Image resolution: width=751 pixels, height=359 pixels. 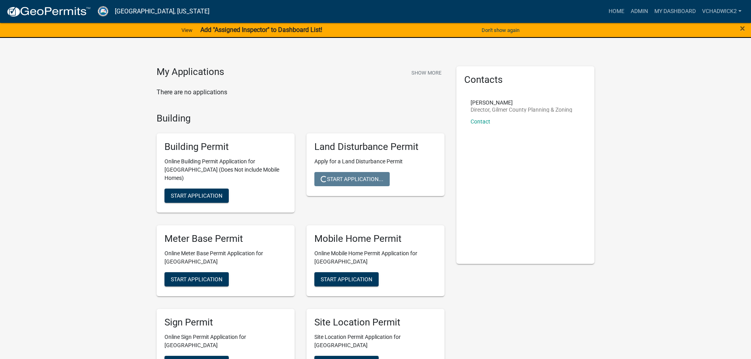 What do you see at coordinates (352, 179) in the screenshot?
I see `button: Start Application...` at bounding box center [352, 179].